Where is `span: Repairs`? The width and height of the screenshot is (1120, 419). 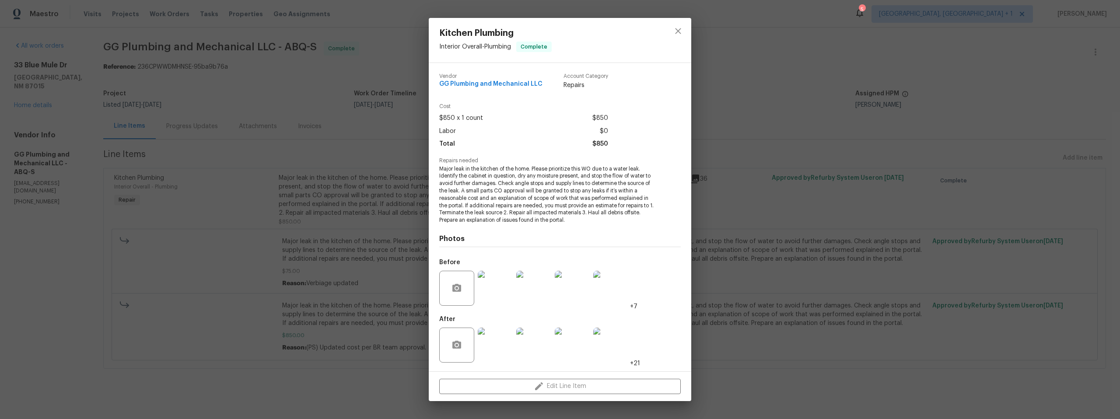 span: Repairs is located at coordinates (586, 85).